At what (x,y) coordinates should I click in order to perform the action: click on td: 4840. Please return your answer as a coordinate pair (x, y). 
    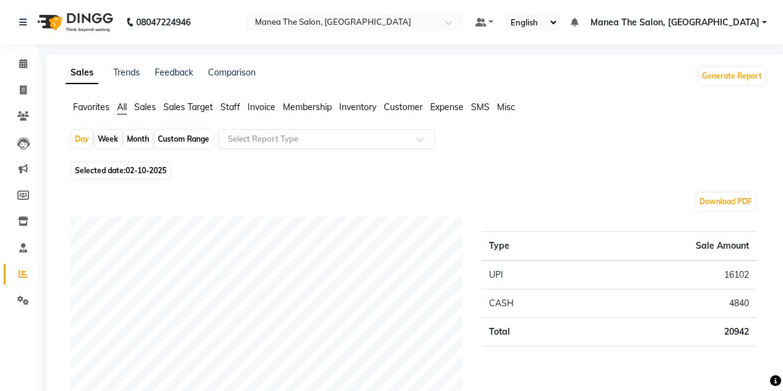
    Looking at the image, I should click on (670, 304).